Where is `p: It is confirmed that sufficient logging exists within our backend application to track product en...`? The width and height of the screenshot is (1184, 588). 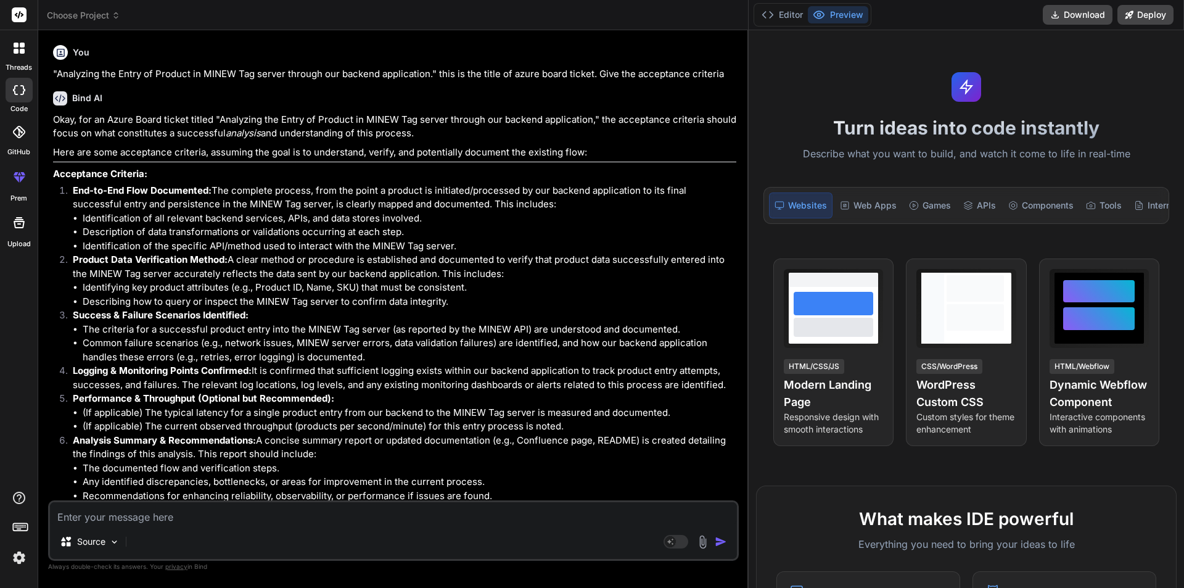 p: It is confirmed that sufficient logging exists within our backend application to track product en... is located at coordinates (404, 377).